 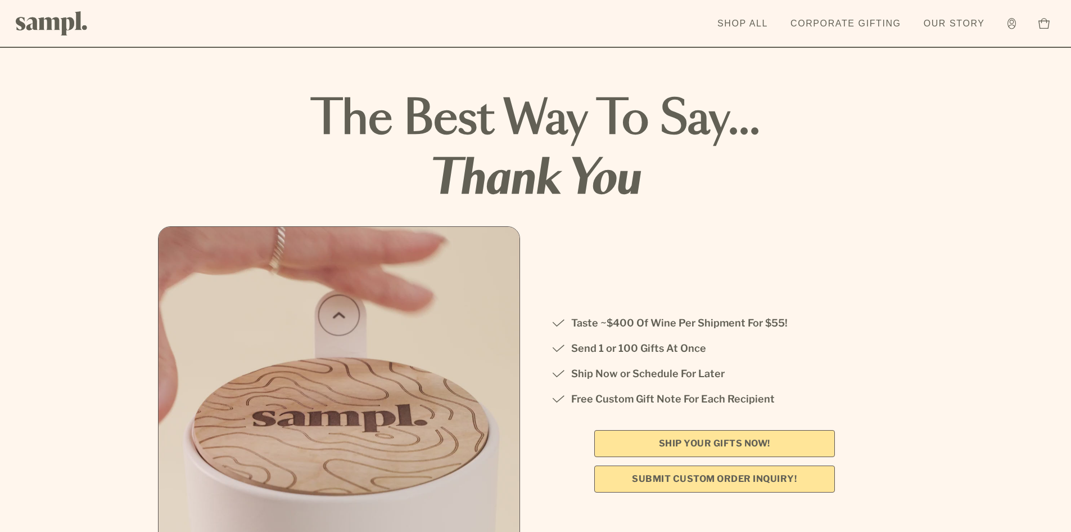 What do you see at coordinates (52, 23) in the screenshot?
I see `img: Sampl logo` at bounding box center [52, 23].